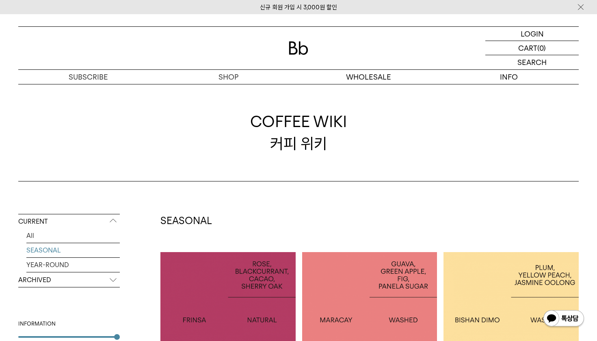 The height and width of the screenshot is (341, 597). What do you see at coordinates (541, 48) in the screenshot?
I see `p: (0)` at bounding box center [541, 48].